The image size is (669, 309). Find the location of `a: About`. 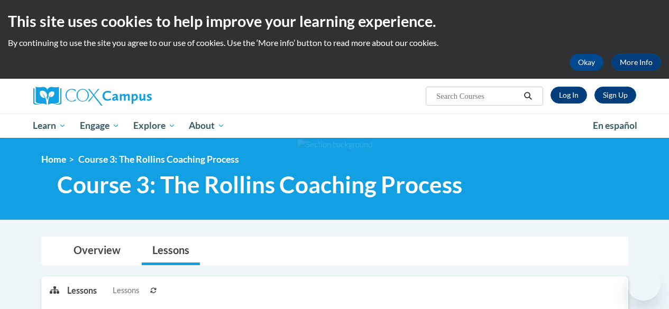

a: About is located at coordinates (207, 126).